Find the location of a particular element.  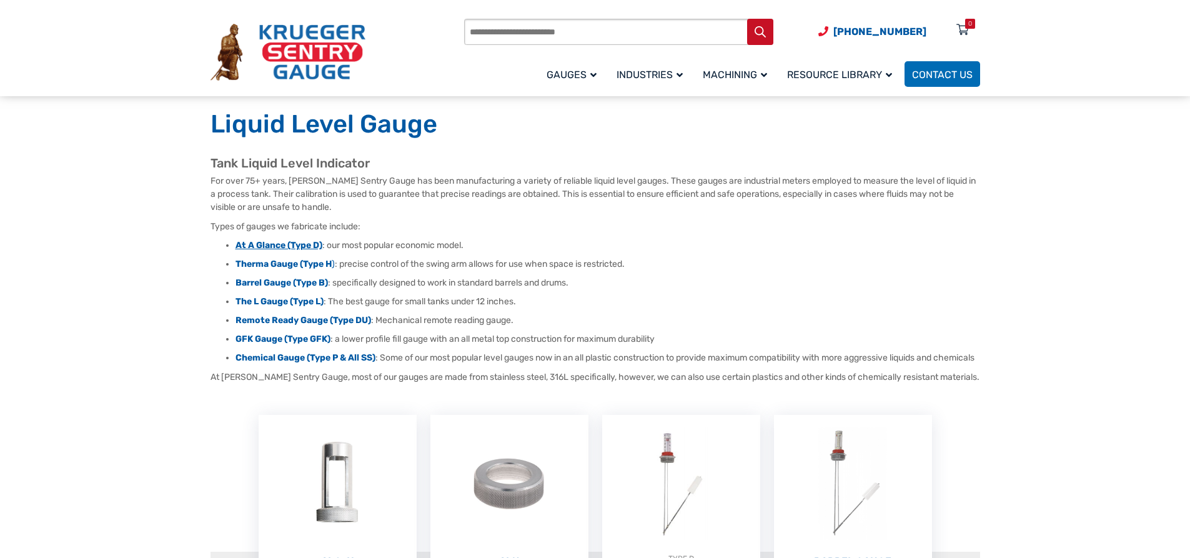

li: : precise control of the swing arm allows for use when space is restricted. is located at coordinates (608, 264).